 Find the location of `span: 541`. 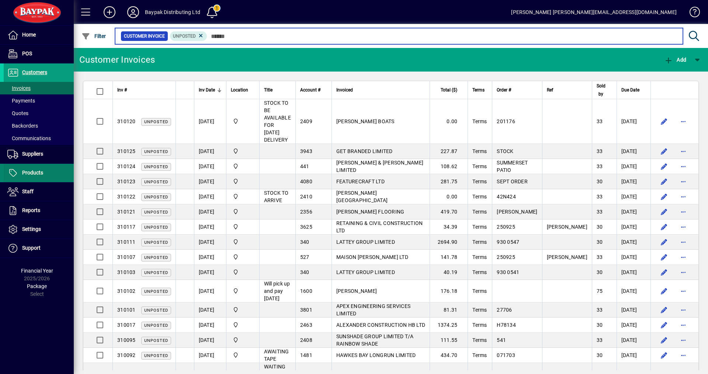

span: 541 is located at coordinates (501, 340).